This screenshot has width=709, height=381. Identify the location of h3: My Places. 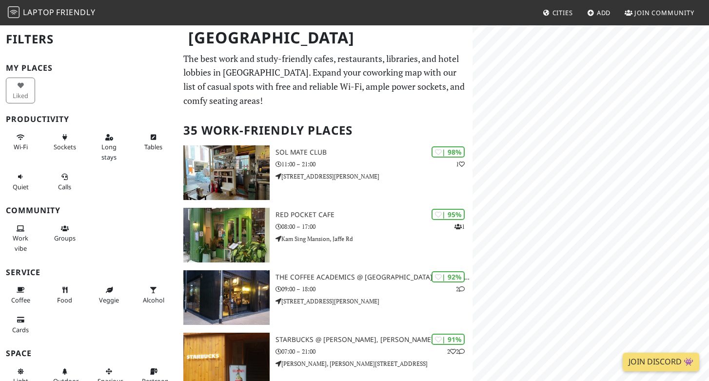
(89, 68).